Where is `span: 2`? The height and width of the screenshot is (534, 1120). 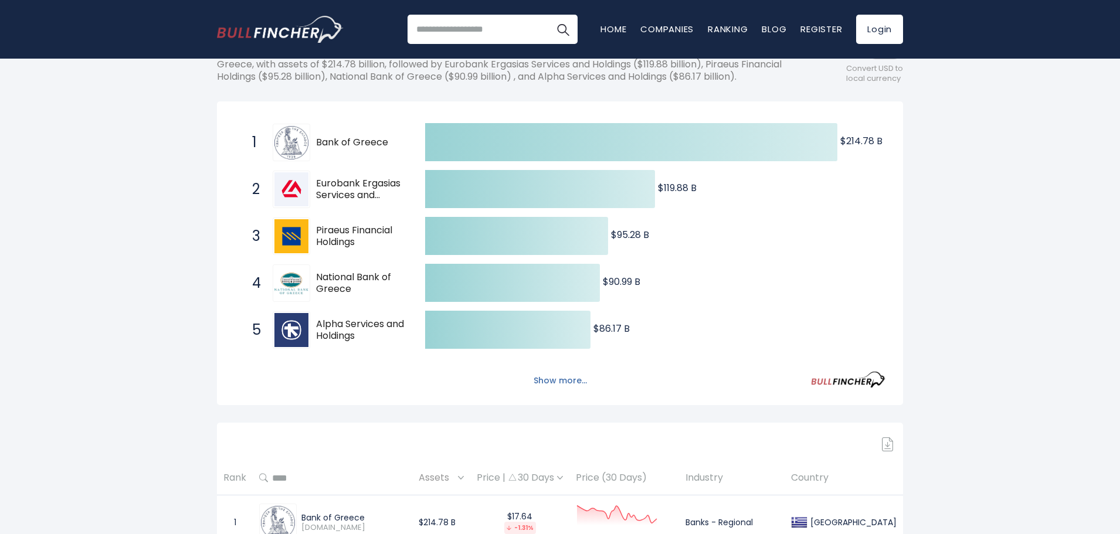 span: 2 is located at coordinates (252, 189).